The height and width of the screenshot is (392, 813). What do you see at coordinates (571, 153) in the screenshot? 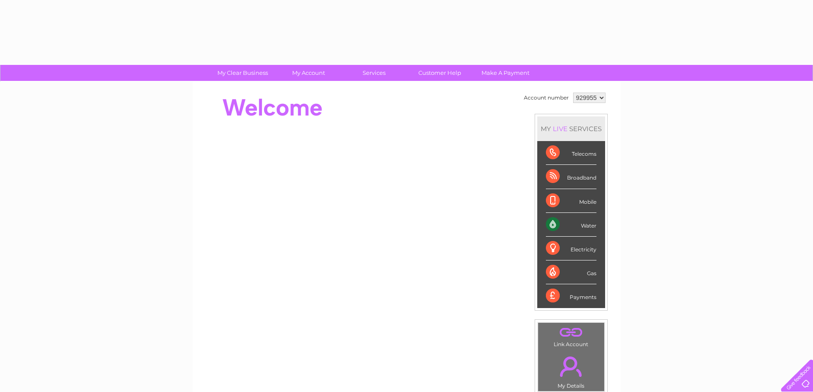
I see `div: Telecoms` at bounding box center [571, 153].